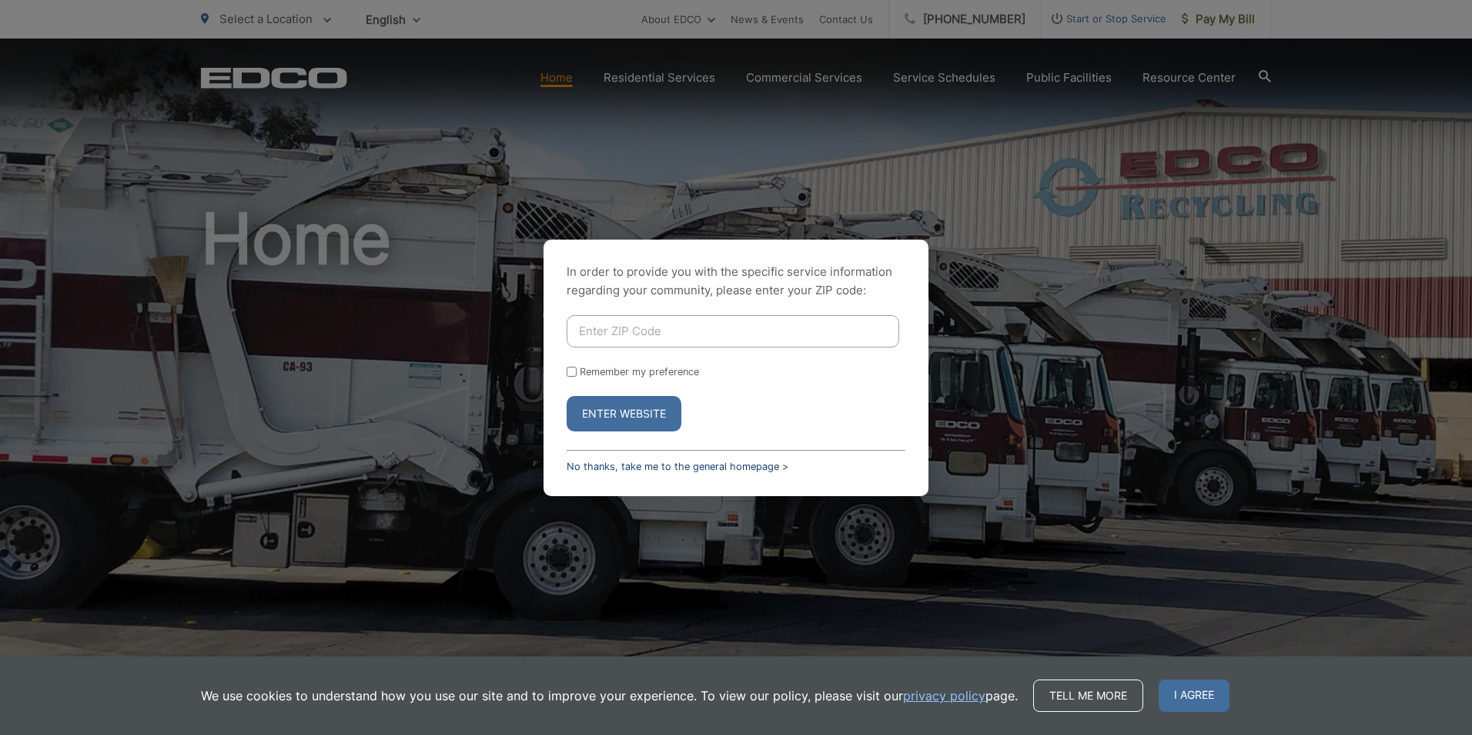  I want to click on button: Enter Website, so click(624, 413).